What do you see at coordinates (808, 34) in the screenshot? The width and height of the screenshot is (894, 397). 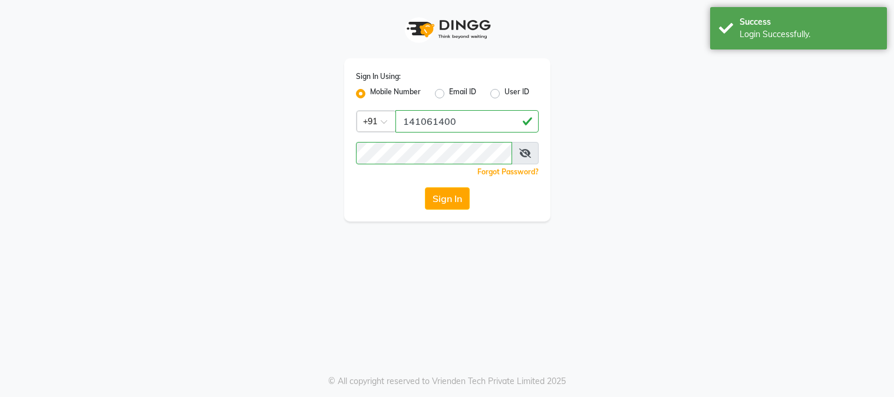 I see `div: Login Successfully.` at bounding box center [808, 34].